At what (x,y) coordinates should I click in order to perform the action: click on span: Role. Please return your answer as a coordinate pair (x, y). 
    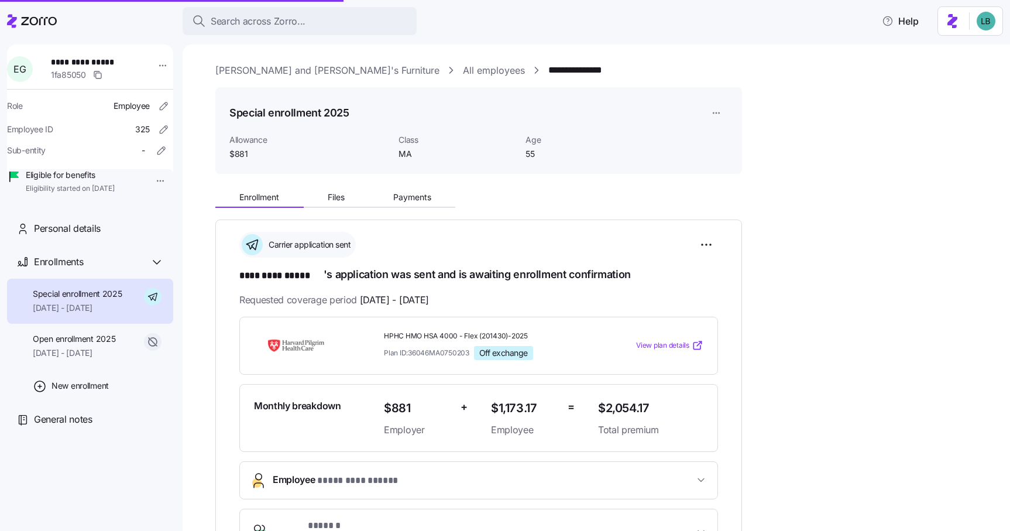
    Looking at the image, I should click on (15, 106).